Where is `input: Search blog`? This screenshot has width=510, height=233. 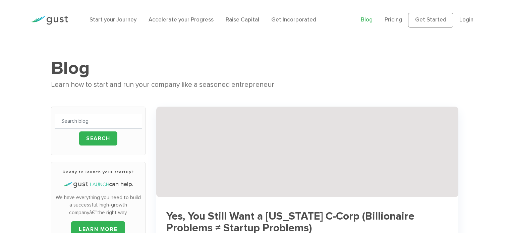
input: Search blog is located at coordinates (98, 121).